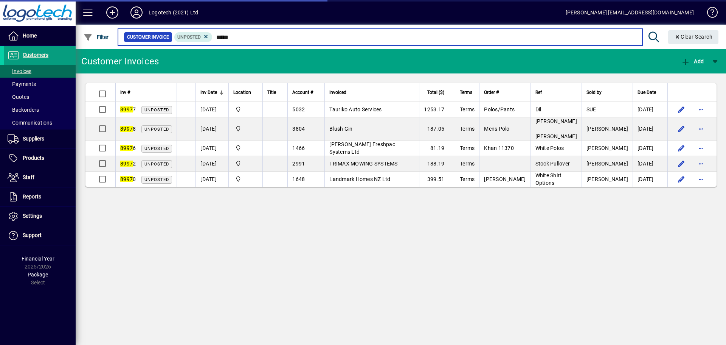 This screenshot has width=726, height=345. Describe the element at coordinates (491, 92) in the screenshot. I see `span: Order #` at that location.